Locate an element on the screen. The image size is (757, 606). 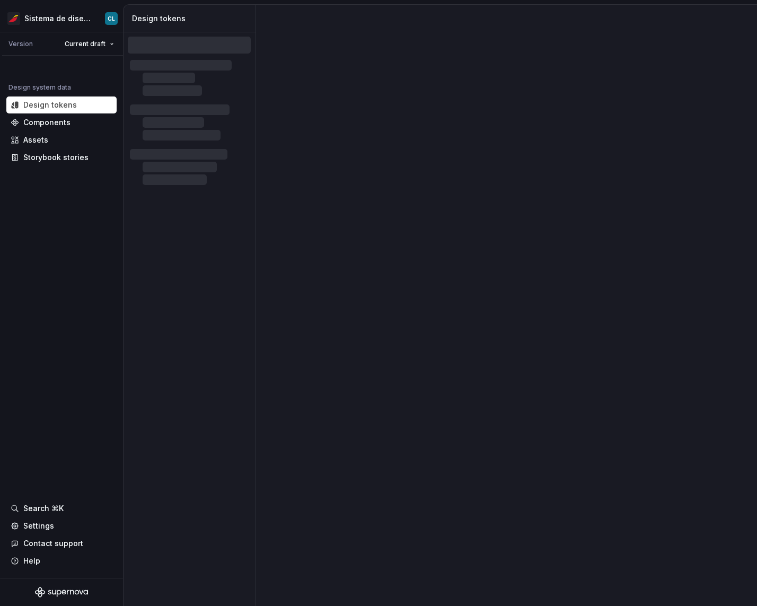
button: Sistema de diseño IberiaCL is located at coordinates (62, 18).